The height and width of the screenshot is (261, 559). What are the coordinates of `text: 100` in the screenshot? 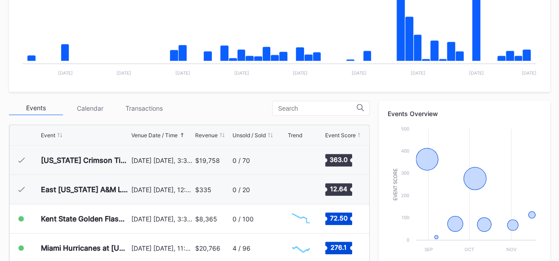 It's located at (405, 217).